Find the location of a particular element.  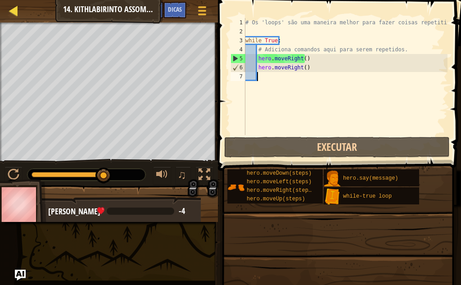

div: 3 is located at coordinates (238, 40).